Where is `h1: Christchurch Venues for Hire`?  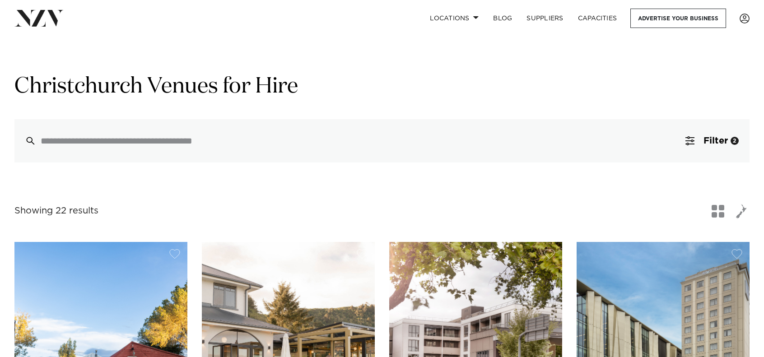 h1: Christchurch Venues for Hire is located at coordinates (382, 87).